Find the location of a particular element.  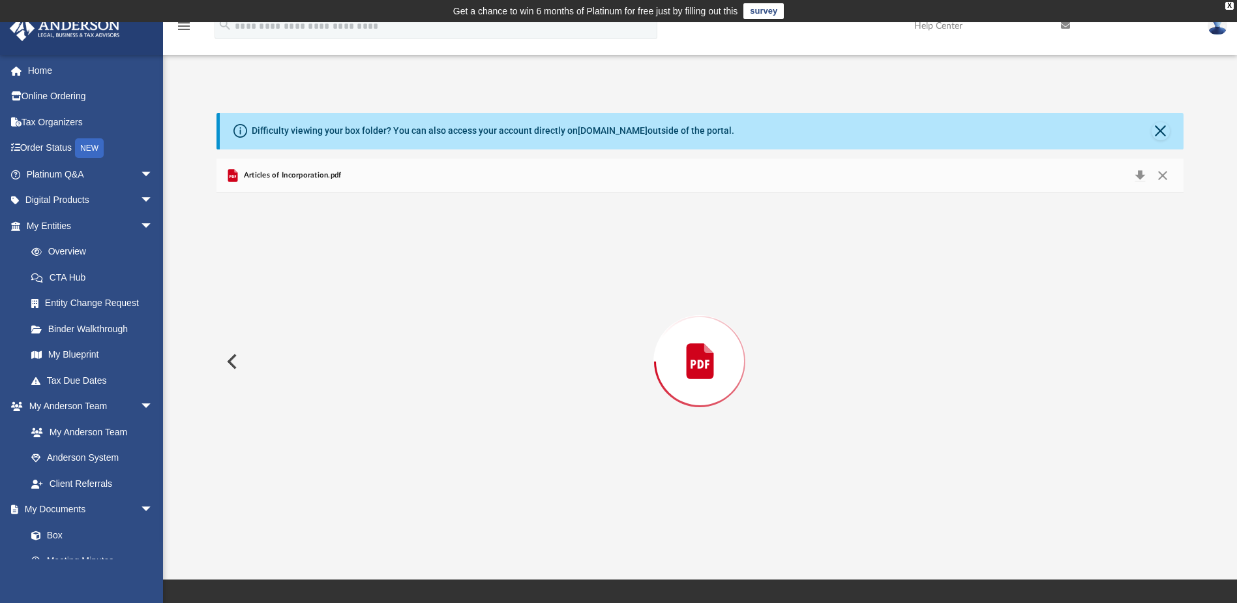

a: Entity Change Request is located at coordinates (95, 303).